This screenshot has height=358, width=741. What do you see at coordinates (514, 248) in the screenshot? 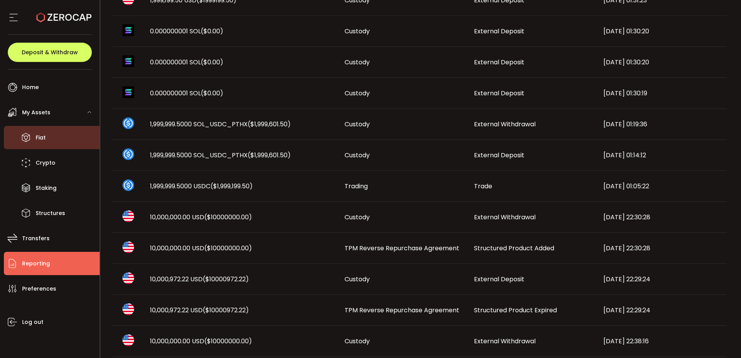
I see `span: Structured Product Added` at bounding box center [514, 248].